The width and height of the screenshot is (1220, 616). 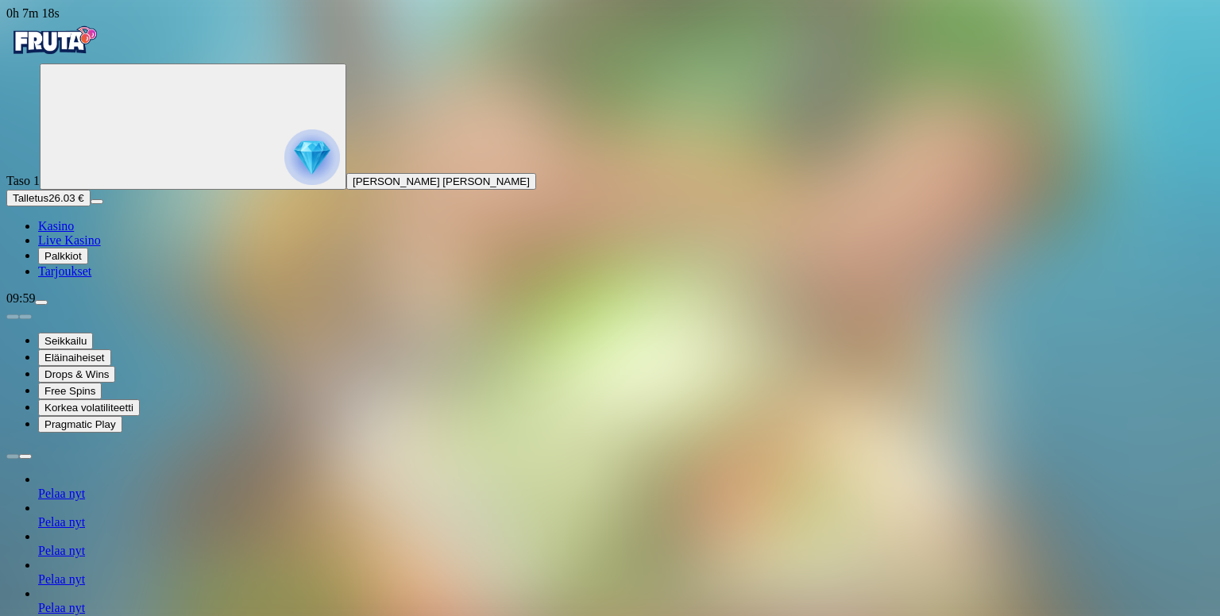 I want to click on span: Taso 1, so click(x=23, y=180).